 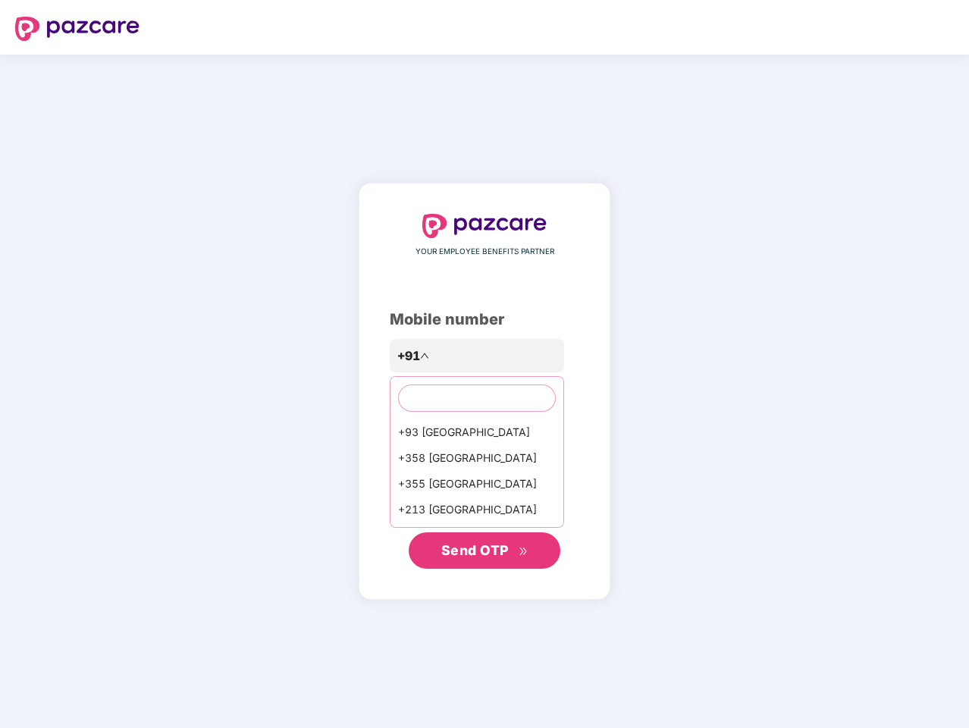 I want to click on button: Send OTPdouble-right, so click(x=485, y=551).